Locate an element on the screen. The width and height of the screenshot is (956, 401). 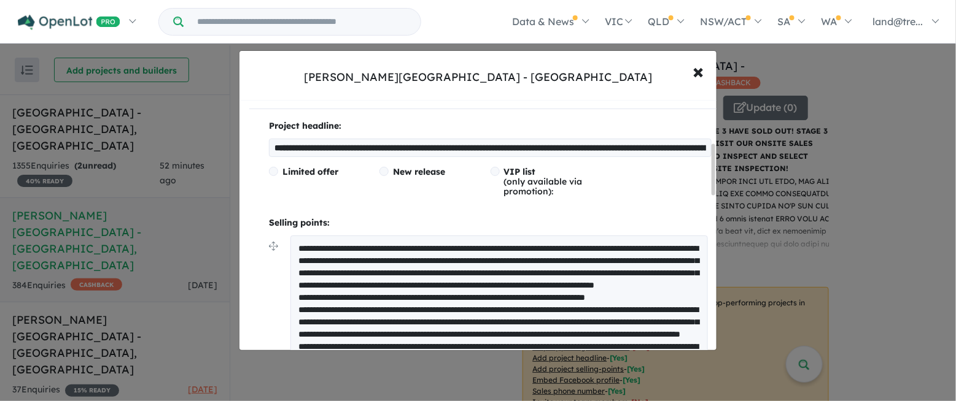
span: VIP list is located at coordinates (520, 172).